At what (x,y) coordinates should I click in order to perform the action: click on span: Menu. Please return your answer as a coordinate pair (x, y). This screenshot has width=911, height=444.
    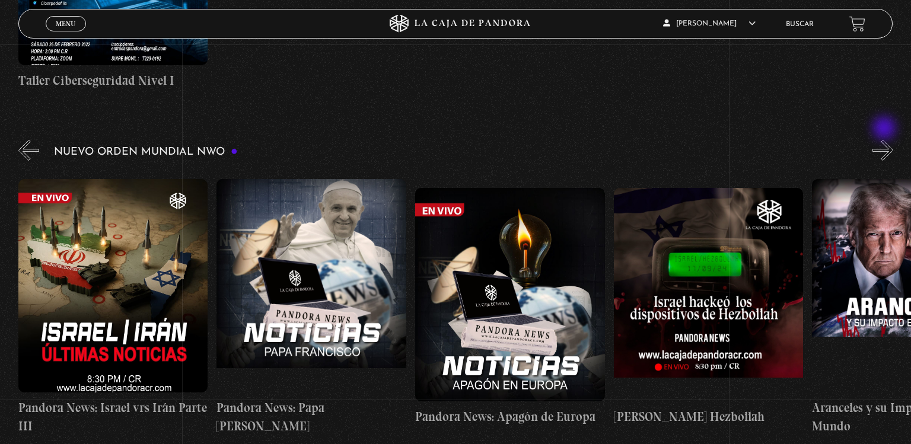
    Looking at the image, I should click on (65, 24).